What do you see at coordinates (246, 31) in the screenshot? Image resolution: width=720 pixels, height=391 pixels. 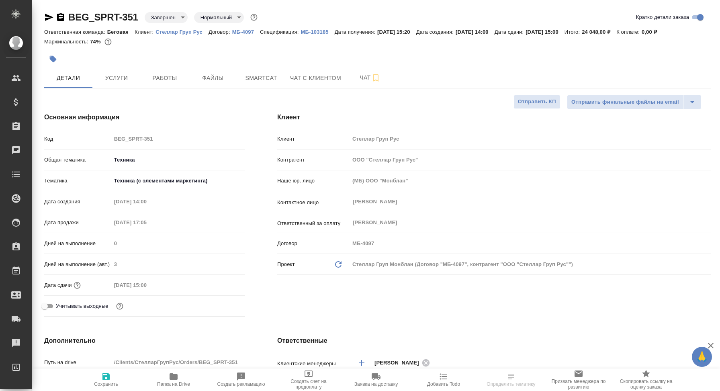 I see `a: МБ-4097` at bounding box center [246, 31].